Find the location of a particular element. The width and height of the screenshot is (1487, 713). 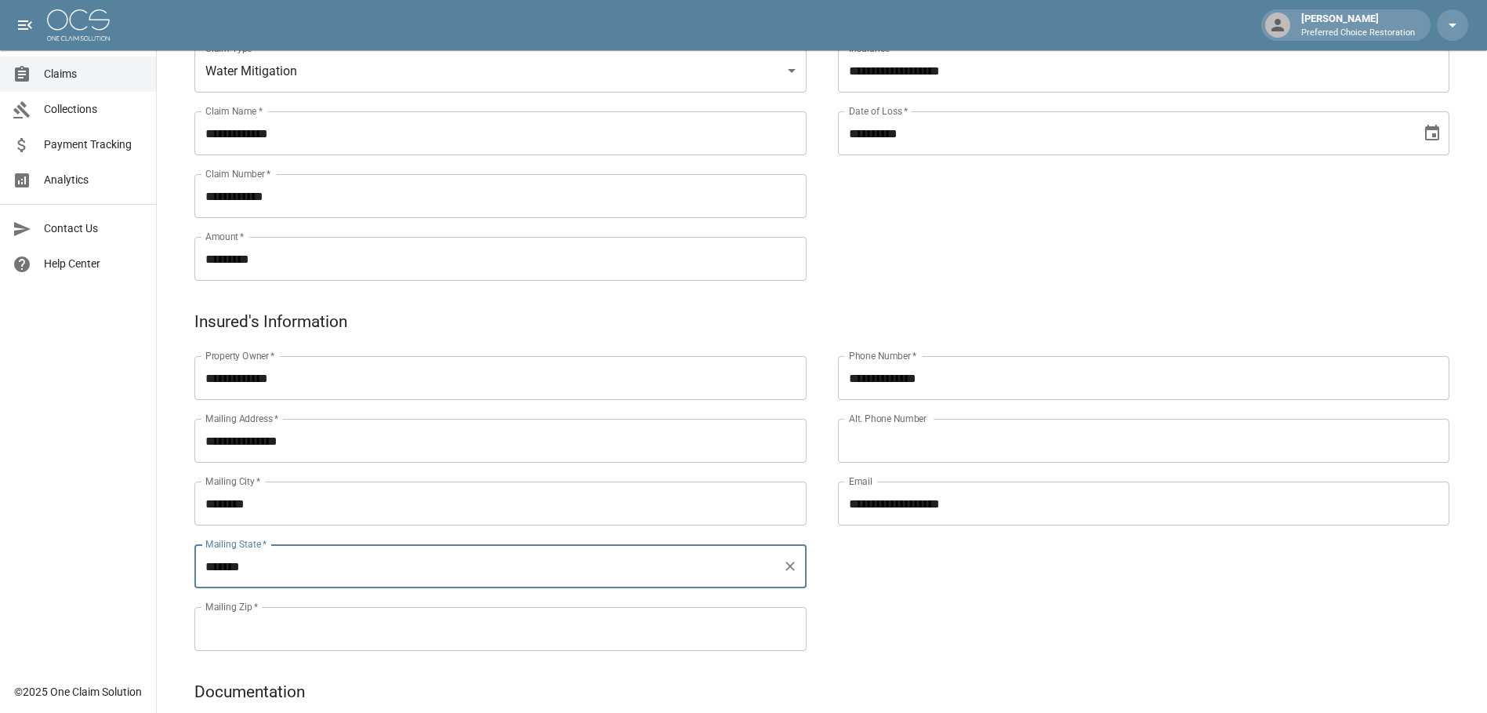

label: Claim Number is located at coordinates (238, 173).